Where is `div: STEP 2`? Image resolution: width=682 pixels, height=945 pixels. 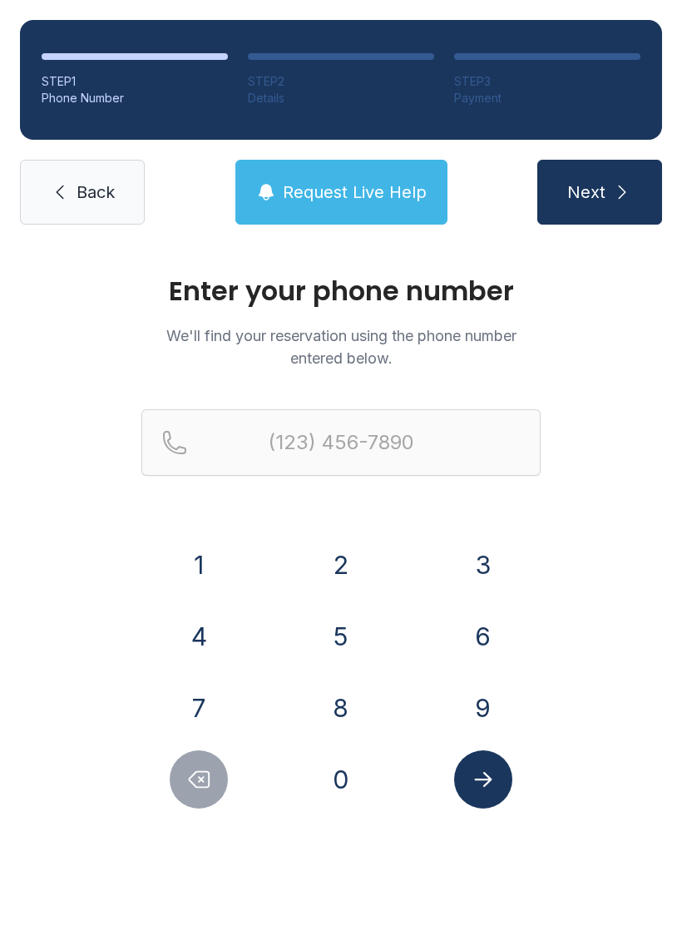 div: STEP 2 is located at coordinates (341, 82).